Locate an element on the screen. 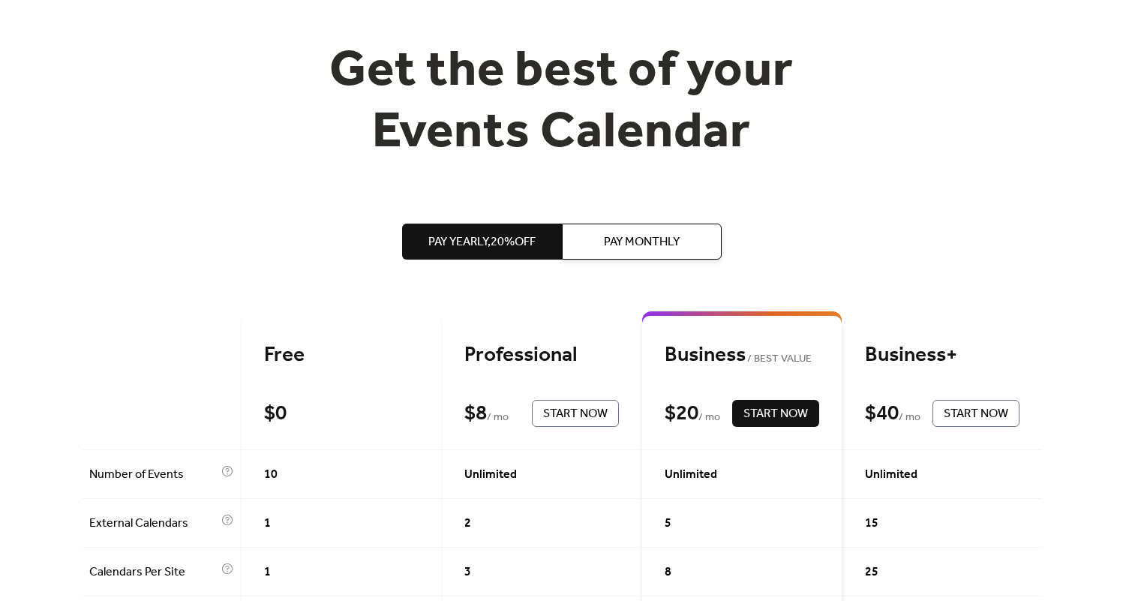  h1: Get the best of your Events Calendar is located at coordinates (562, 102).